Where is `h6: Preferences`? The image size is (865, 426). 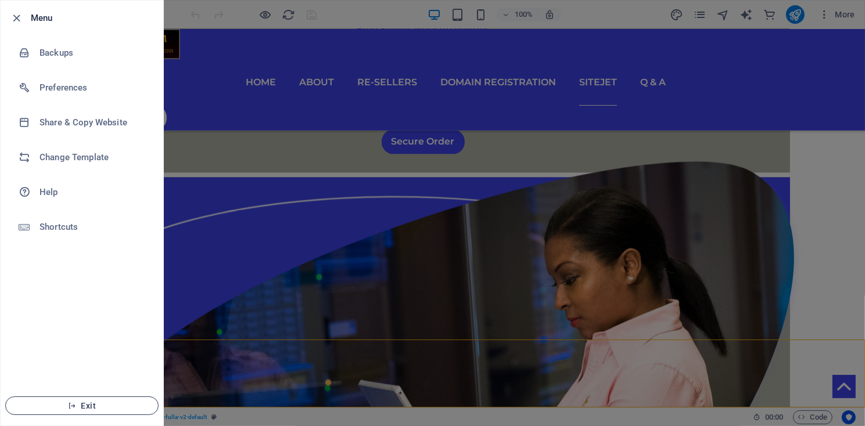 h6: Preferences is located at coordinates (93, 88).